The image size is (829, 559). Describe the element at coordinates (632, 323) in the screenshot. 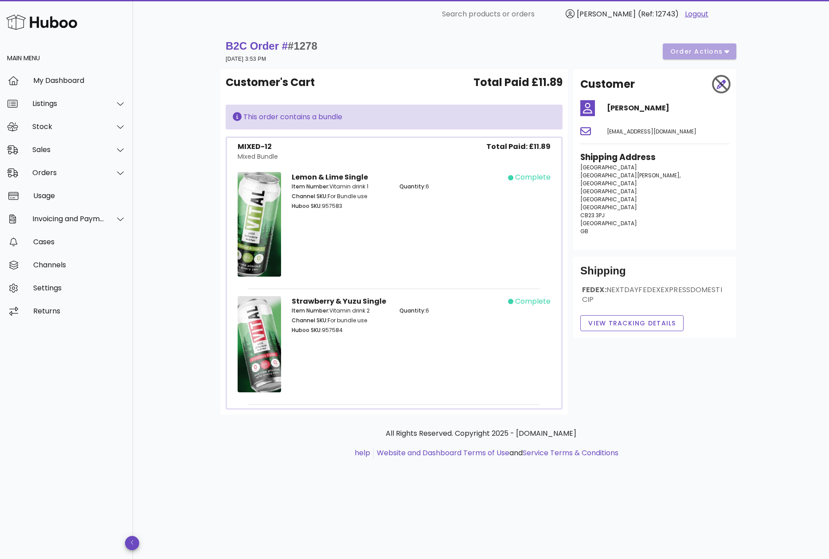

I see `span: View Tracking details` at that location.